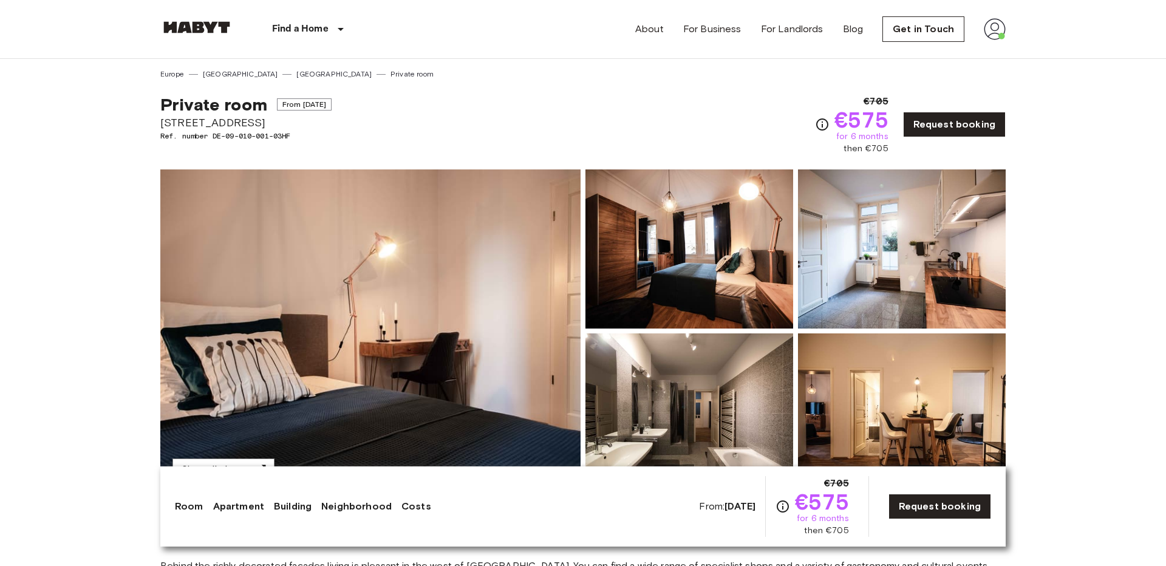 The image size is (1166, 566). What do you see at coordinates (416, 507) in the screenshot?
I see `a: Costs` at bounding box center [416, 507].